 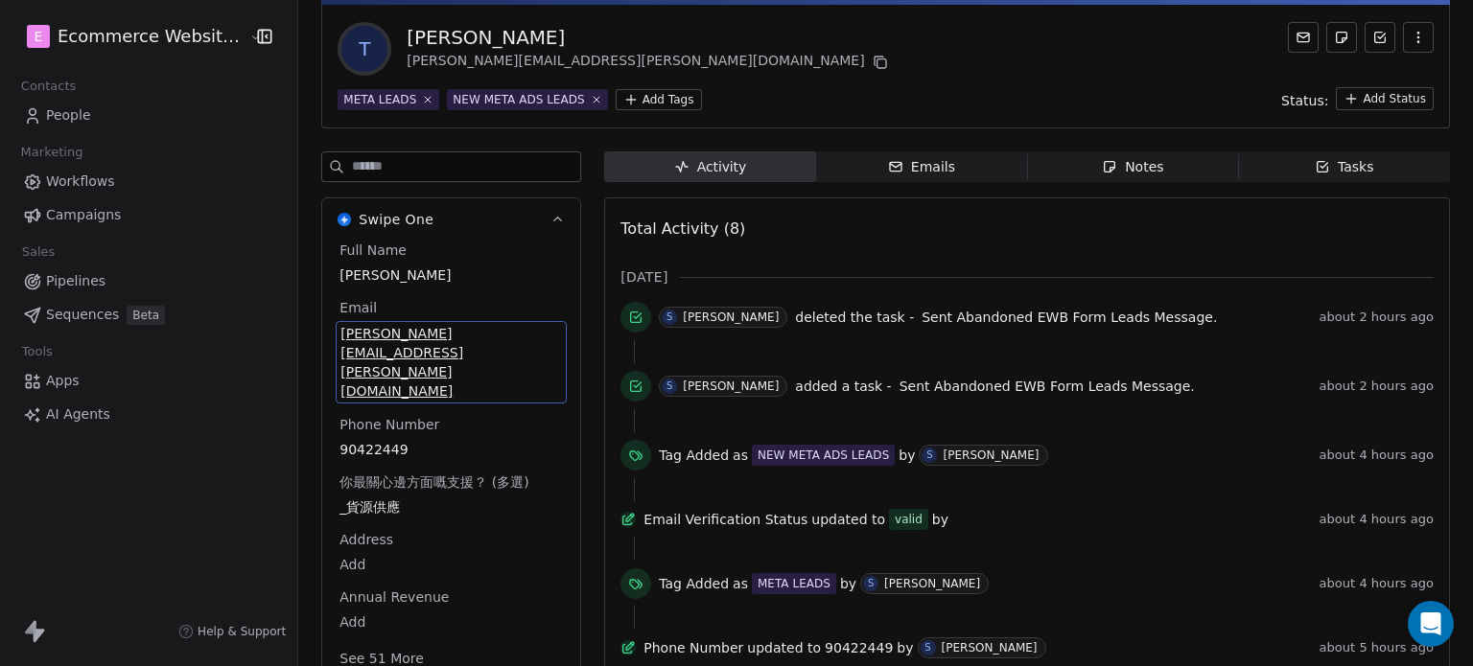 What do you see at coordinates (129, 36) in the screenshot?
I see `button: EEcommerce Website Builder` at bounding box center [129, 36].